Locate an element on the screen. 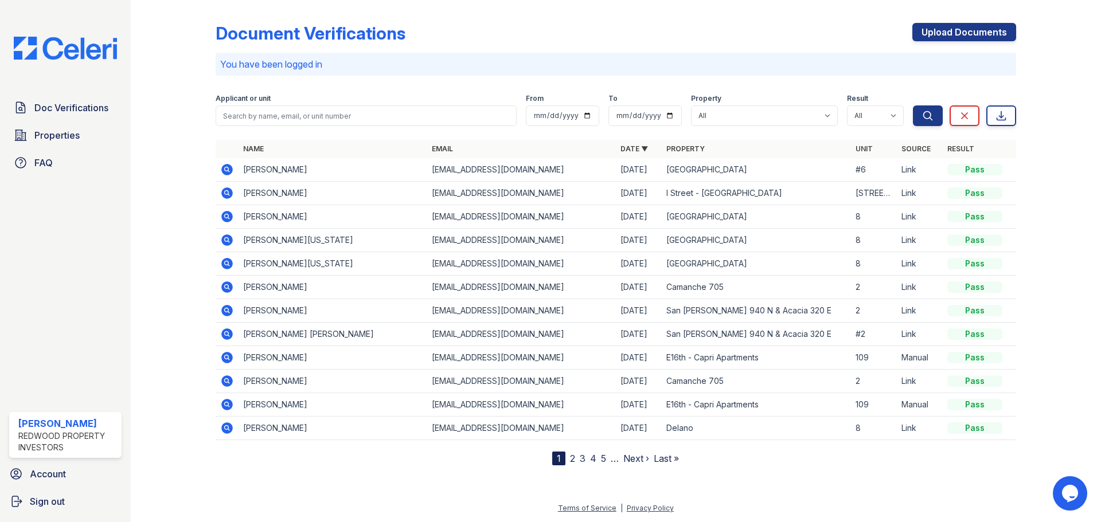  a: 5 is located at coordinates (603, 459).